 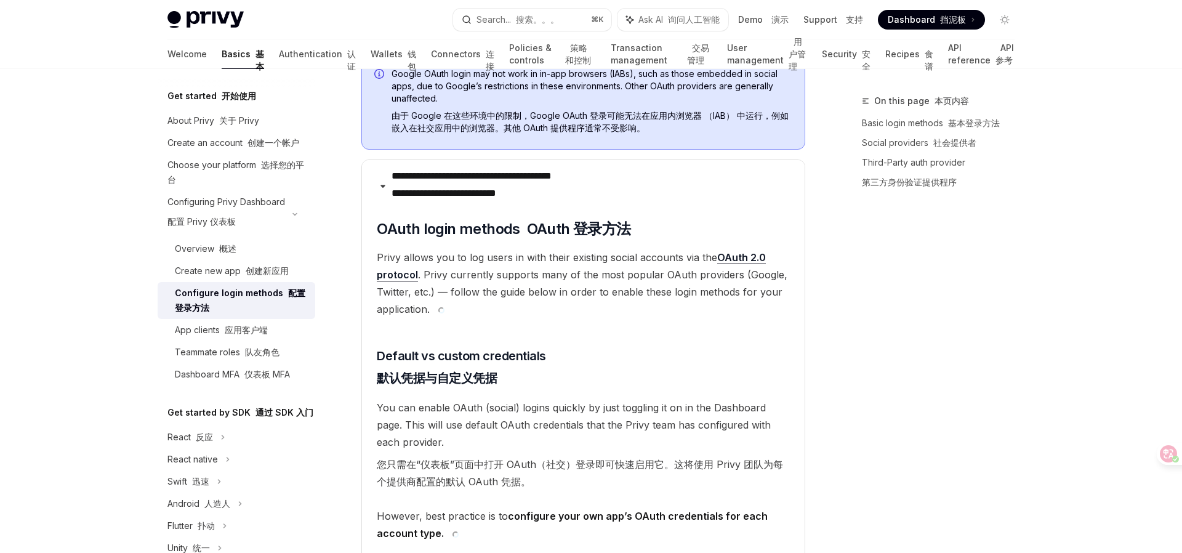 What do you see at coordinates (227, 352) in the screenshot?
I see `div: Teammate roles` at bounding box center [227, 352].